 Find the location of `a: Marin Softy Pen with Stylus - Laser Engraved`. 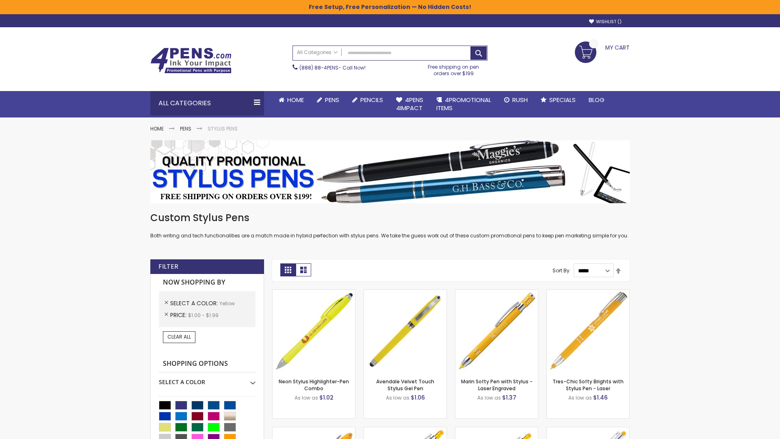

a: Marin Softy Pen with Stylus - Laser Engraved is located at coordinates (497, 384).